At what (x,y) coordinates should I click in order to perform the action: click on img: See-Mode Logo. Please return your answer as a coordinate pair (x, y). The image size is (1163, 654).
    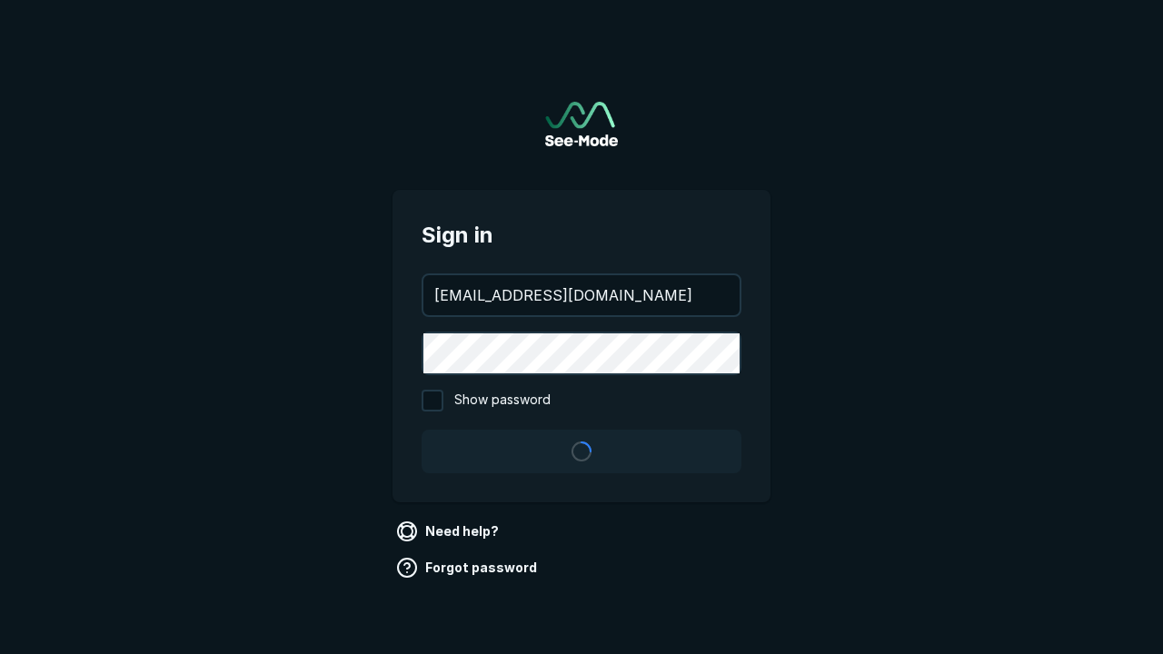
    Looking at the image, I should click on (582, 124).